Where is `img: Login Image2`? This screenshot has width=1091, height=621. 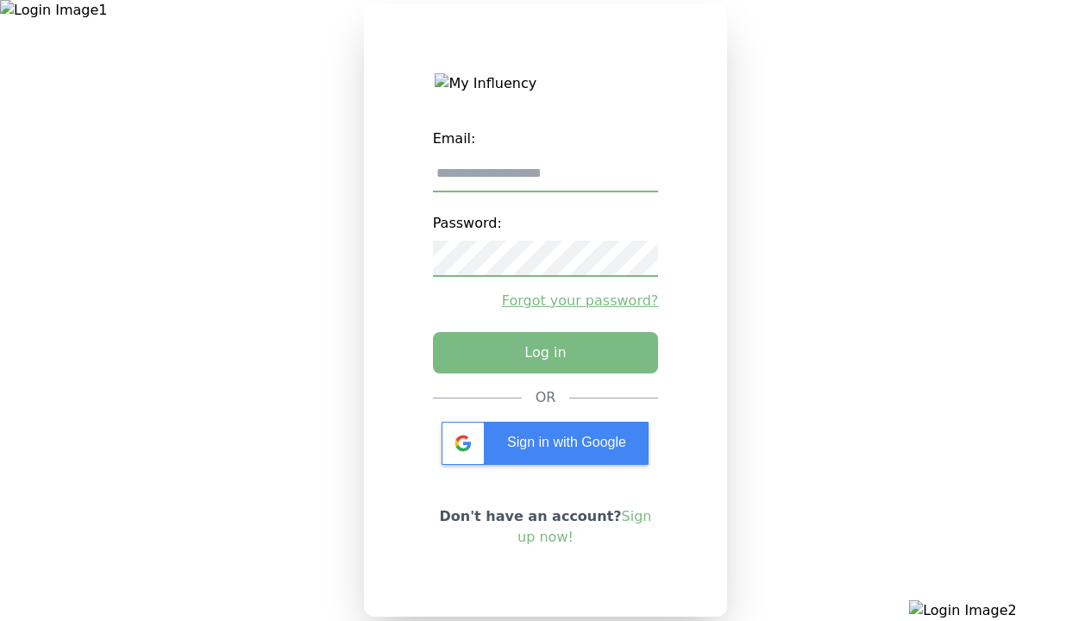 img: Login Image2 is located at coordinates (999, 610).